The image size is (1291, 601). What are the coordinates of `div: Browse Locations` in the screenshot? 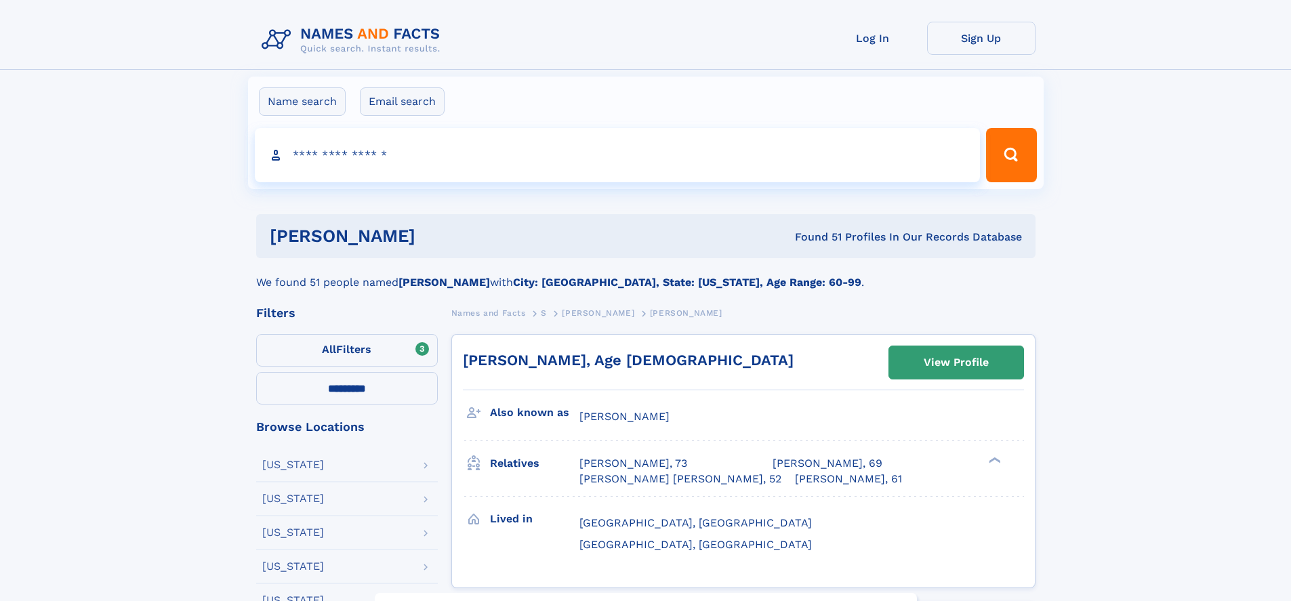 It's located at (347, 427).